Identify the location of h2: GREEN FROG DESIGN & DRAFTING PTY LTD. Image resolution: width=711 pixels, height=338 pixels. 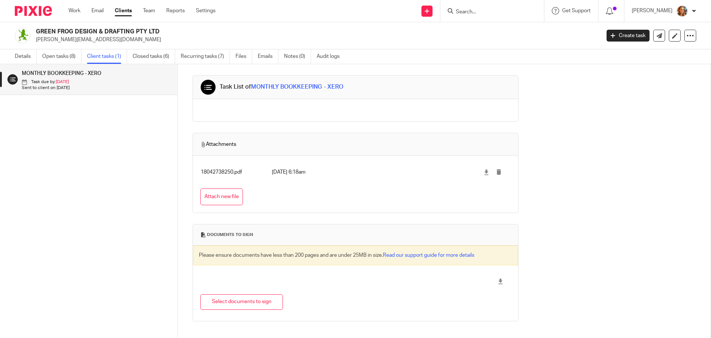
(260, 31).